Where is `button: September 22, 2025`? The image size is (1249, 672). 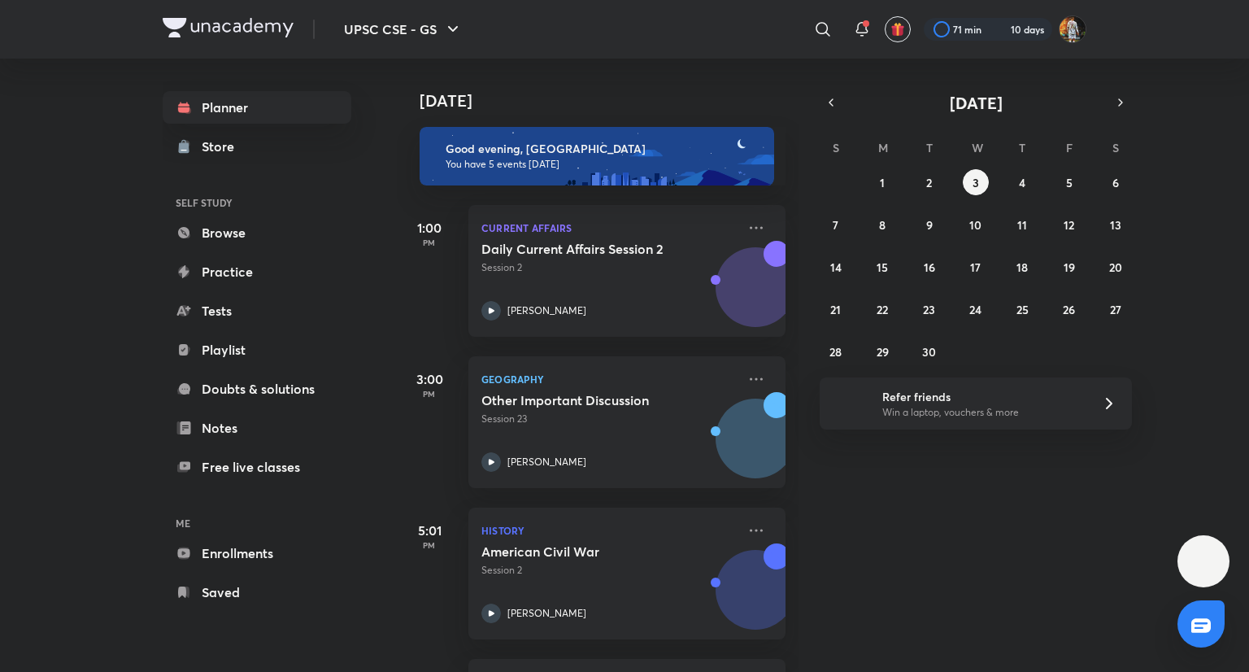
button: September 22, 2025 is located at coordinates (882, 309).